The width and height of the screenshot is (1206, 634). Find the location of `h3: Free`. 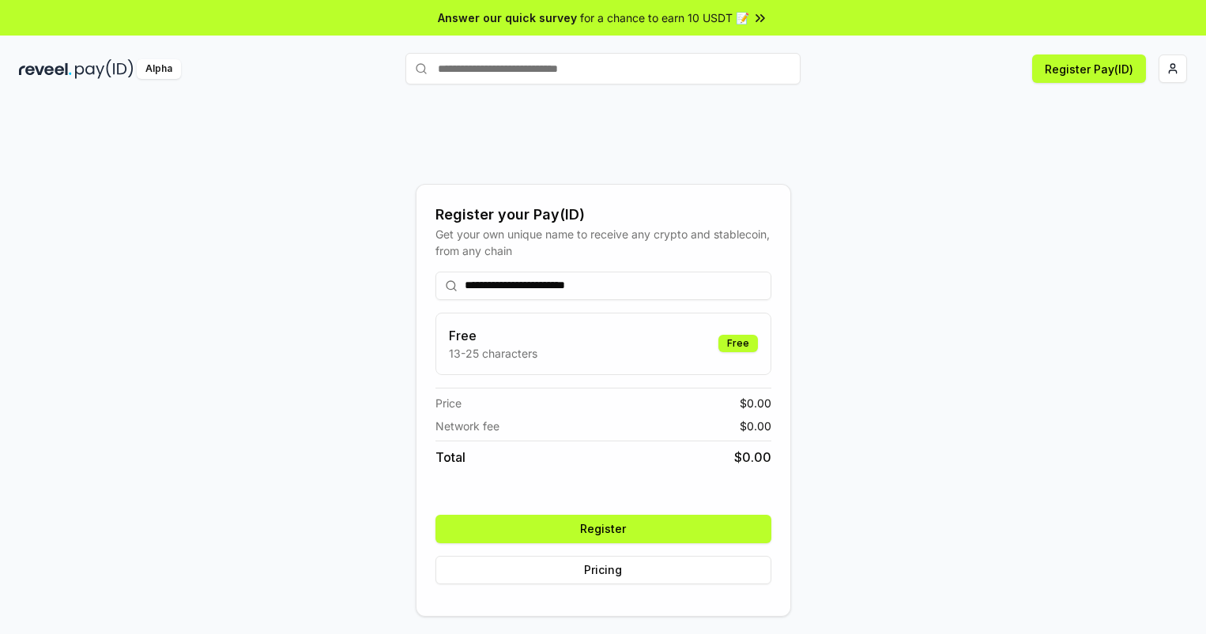

h3: Free is located at coordinates (493, 336).